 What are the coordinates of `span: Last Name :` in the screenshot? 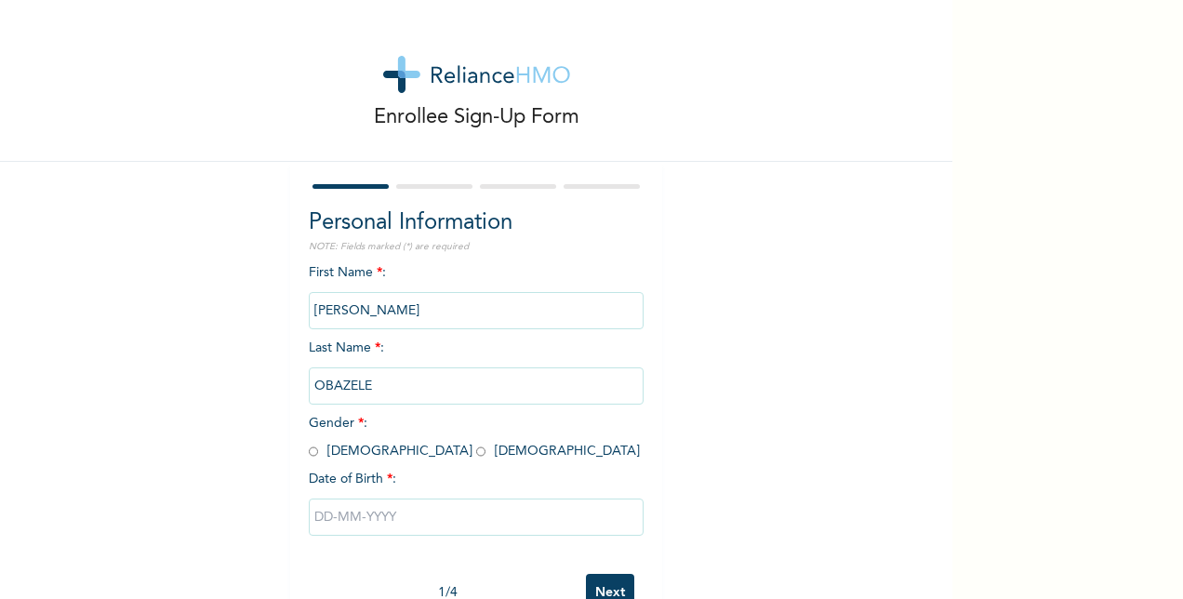 It's located at (476, 366).